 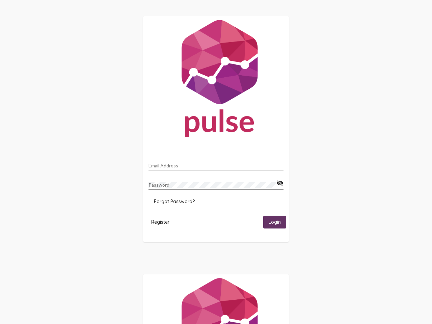 What do you see at coordinates (174, 202) in the screenshot?
I see `span: Forgot Password?` at bounding box center [174, 202].